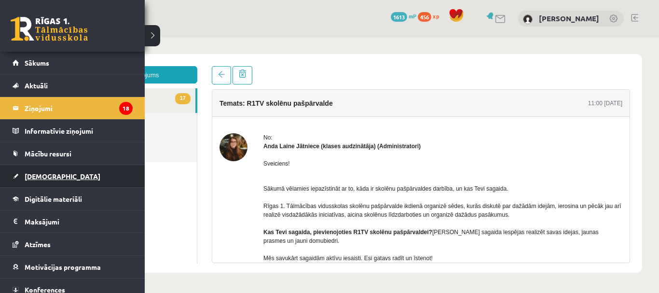 Image resolution: width=659 pixels, height=293 pixels. I want to click on span: 17, so click(144, 61).